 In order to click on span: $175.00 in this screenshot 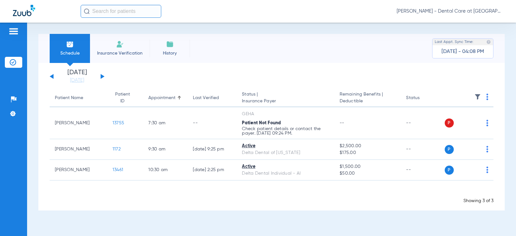, I will do `click(368, 153)`.